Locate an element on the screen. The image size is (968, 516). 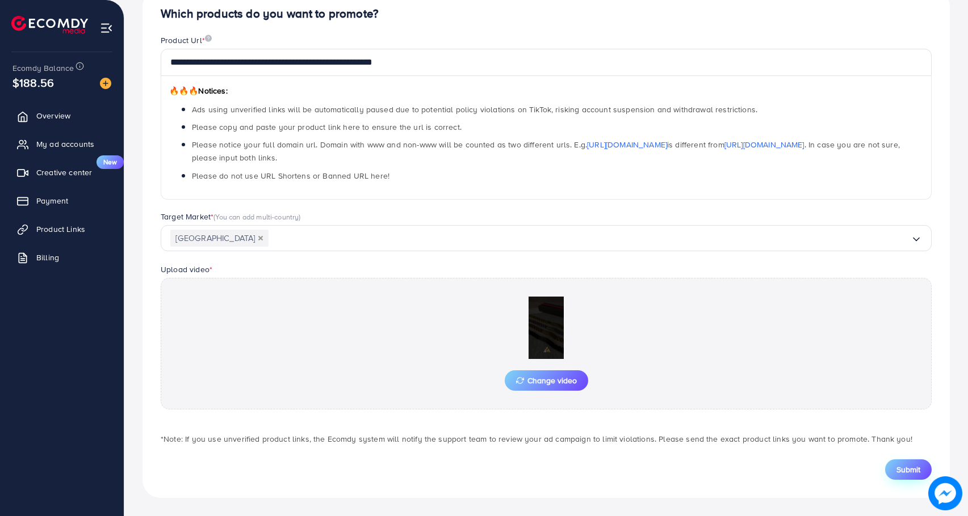
div: Search for option is located at coordinates (546, 238).